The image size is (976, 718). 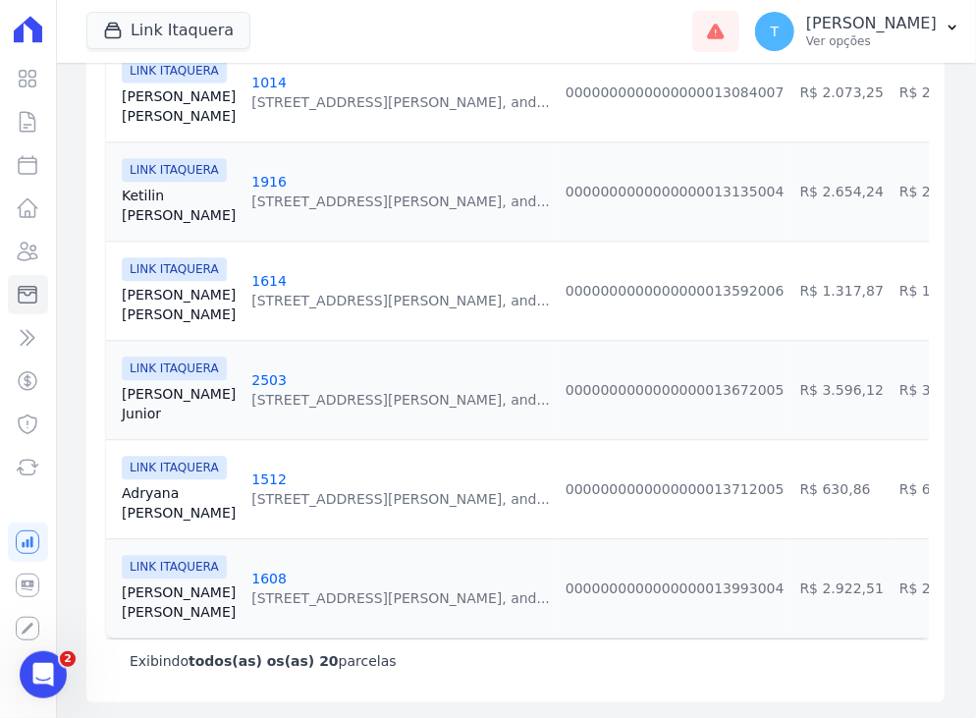 What do you see at coordinates (269, 281) in the screenshot?
I see `a: 1614` at bounding box center [269, 281].